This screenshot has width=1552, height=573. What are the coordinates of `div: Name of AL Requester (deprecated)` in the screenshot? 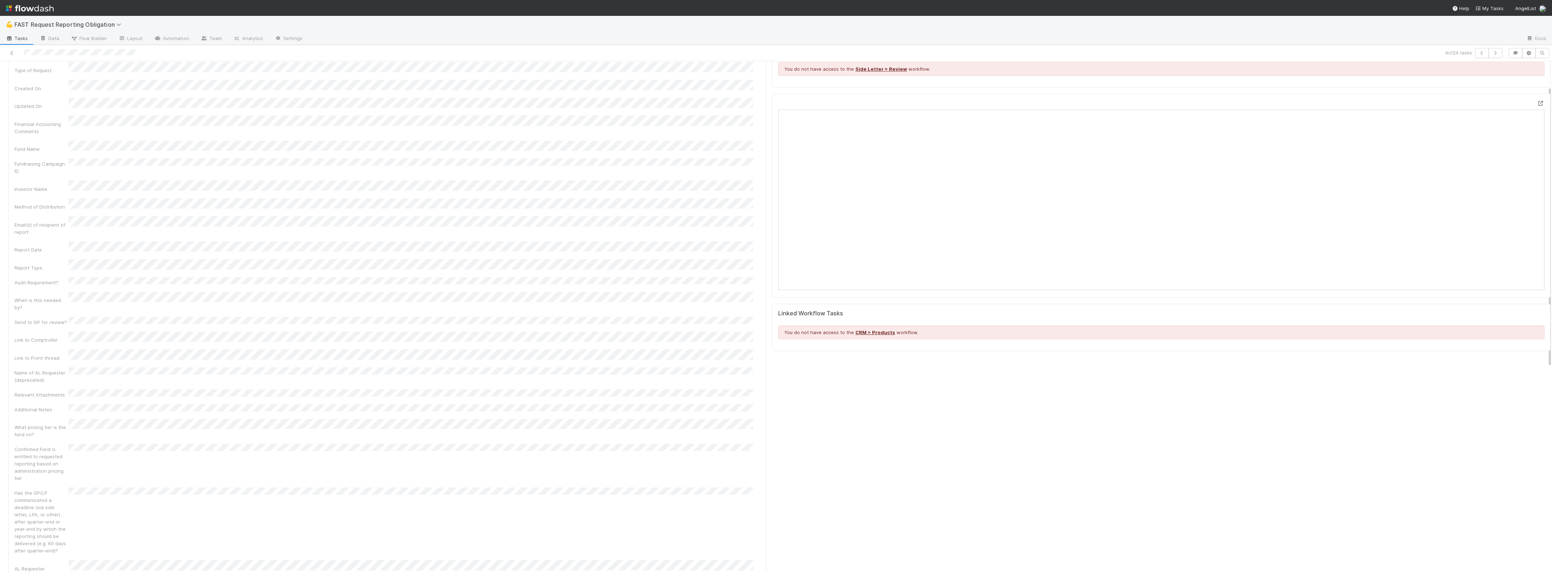 It's located at (42, 377).